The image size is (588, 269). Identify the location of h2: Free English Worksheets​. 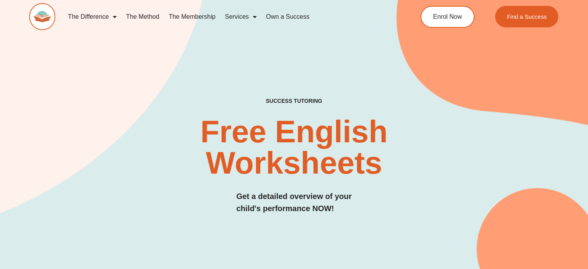
(294, 147).